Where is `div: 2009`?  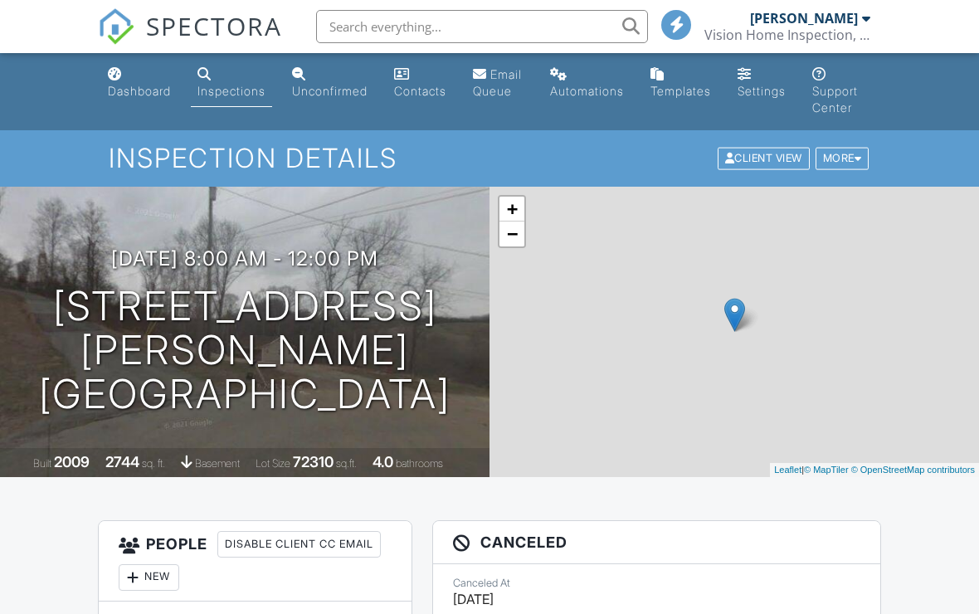
div: 2009 is located at coordinates (71, 461).